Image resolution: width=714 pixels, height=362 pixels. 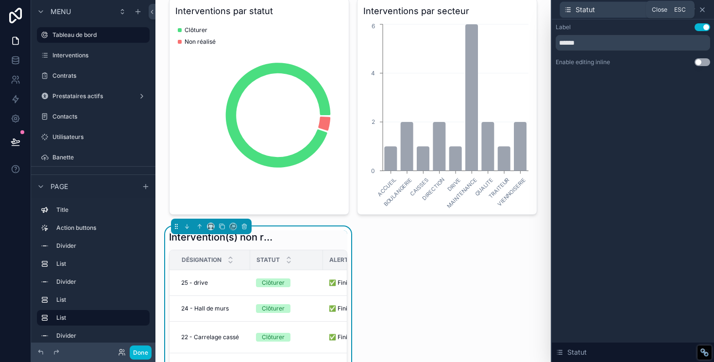 What do you see at coordinates (202, 260) in the screenshot?
I see `span: Désignation` at bounding box center [202, 260].